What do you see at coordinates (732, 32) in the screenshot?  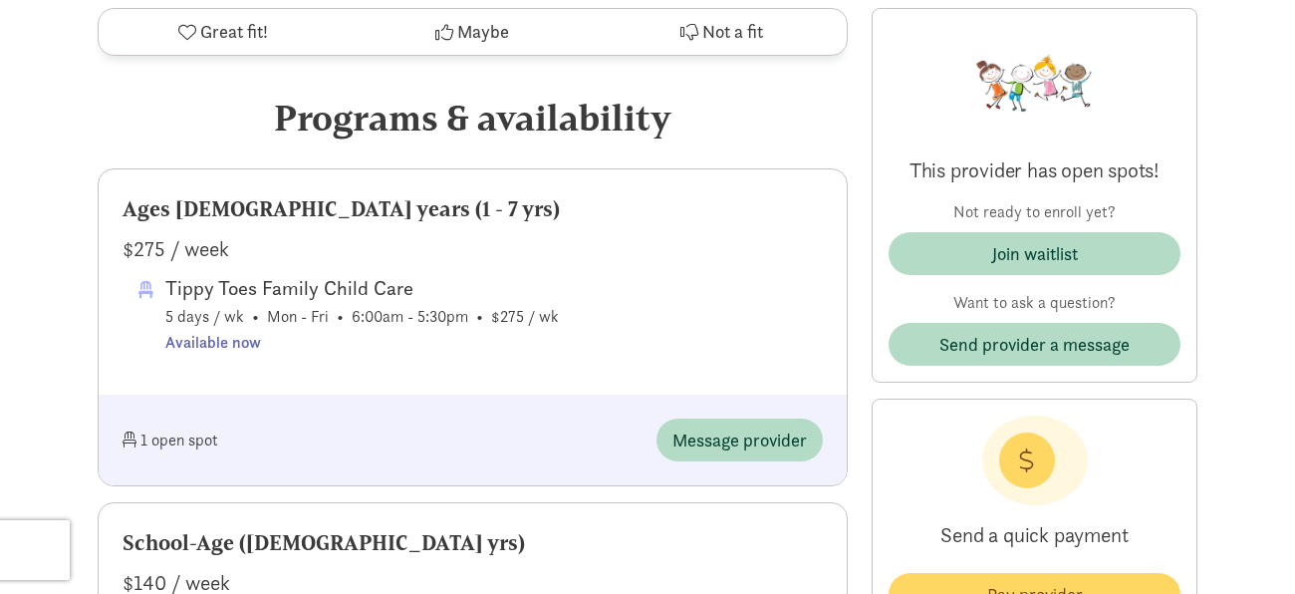 I see `span: Not a fit` at bounding box center [732, 32].